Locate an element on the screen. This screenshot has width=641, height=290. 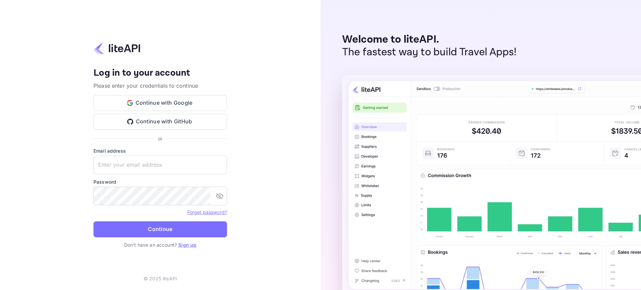
p: © 2025 liteAPI is located at coordinates (160, 279).